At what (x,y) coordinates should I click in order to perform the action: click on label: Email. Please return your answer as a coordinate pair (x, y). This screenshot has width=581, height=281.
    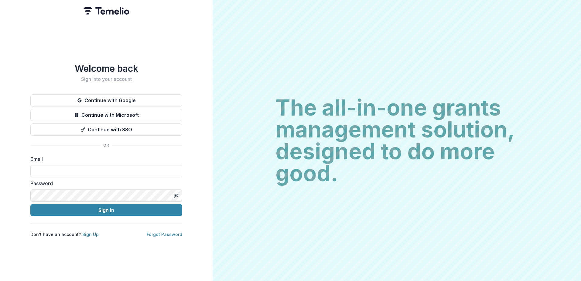
    Looking at the image, I should click on (104, 159).